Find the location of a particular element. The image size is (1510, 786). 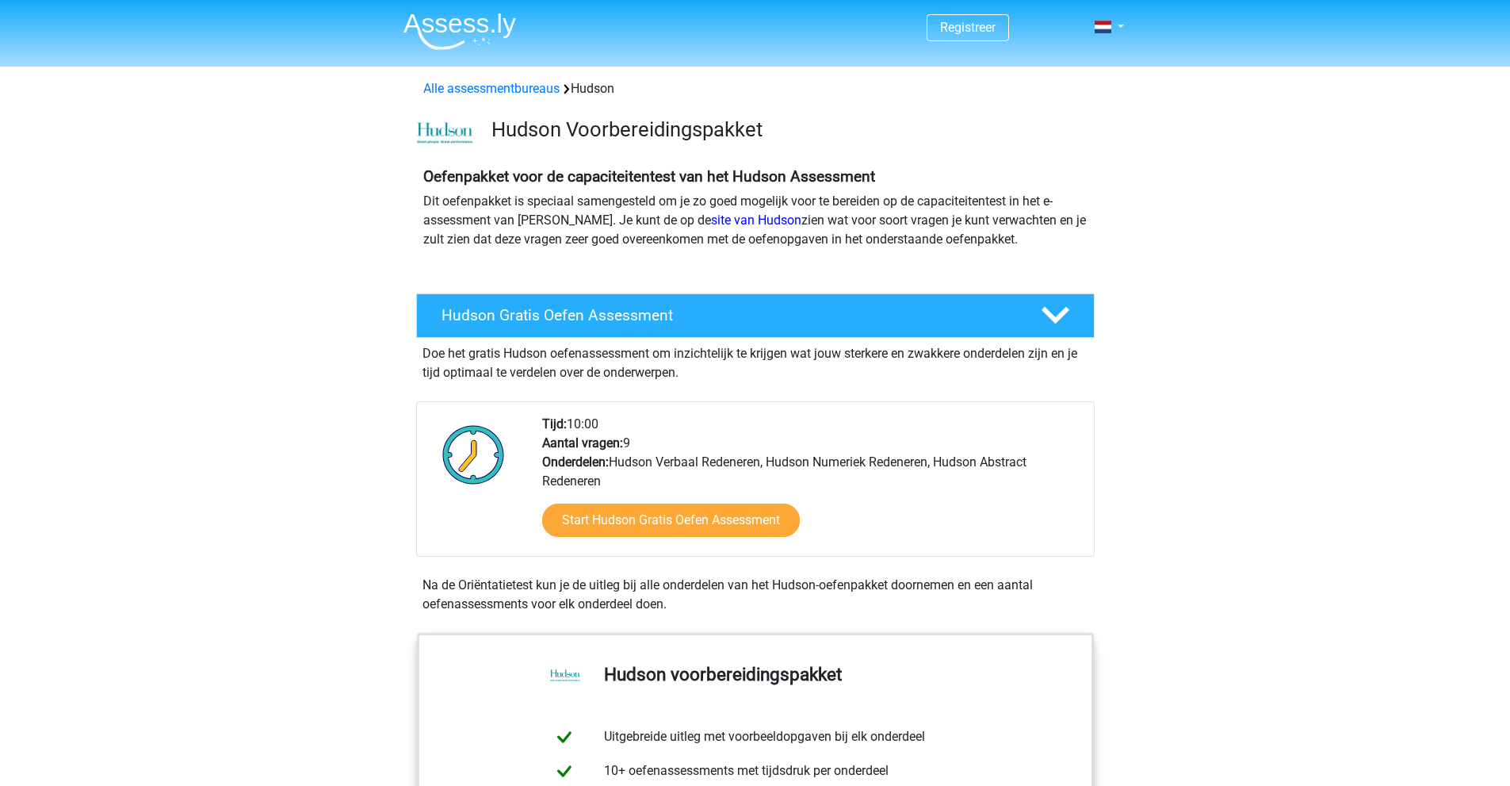

img: Klok is located at coordinates (473, 454).